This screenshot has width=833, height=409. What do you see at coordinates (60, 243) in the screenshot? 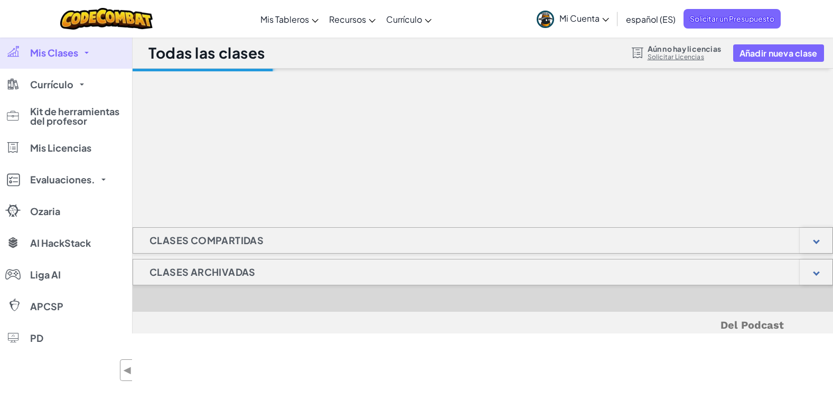
I see `span: AI HackStack` at bounding box center [60, 243].